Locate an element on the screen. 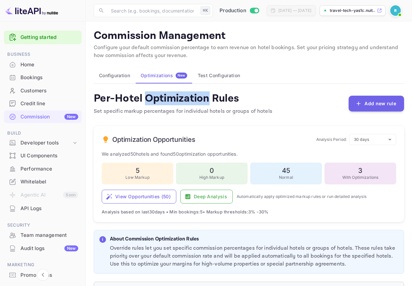 The height and width of the screenshot is (286, 412). span: New is located at coordinates (181, 75).